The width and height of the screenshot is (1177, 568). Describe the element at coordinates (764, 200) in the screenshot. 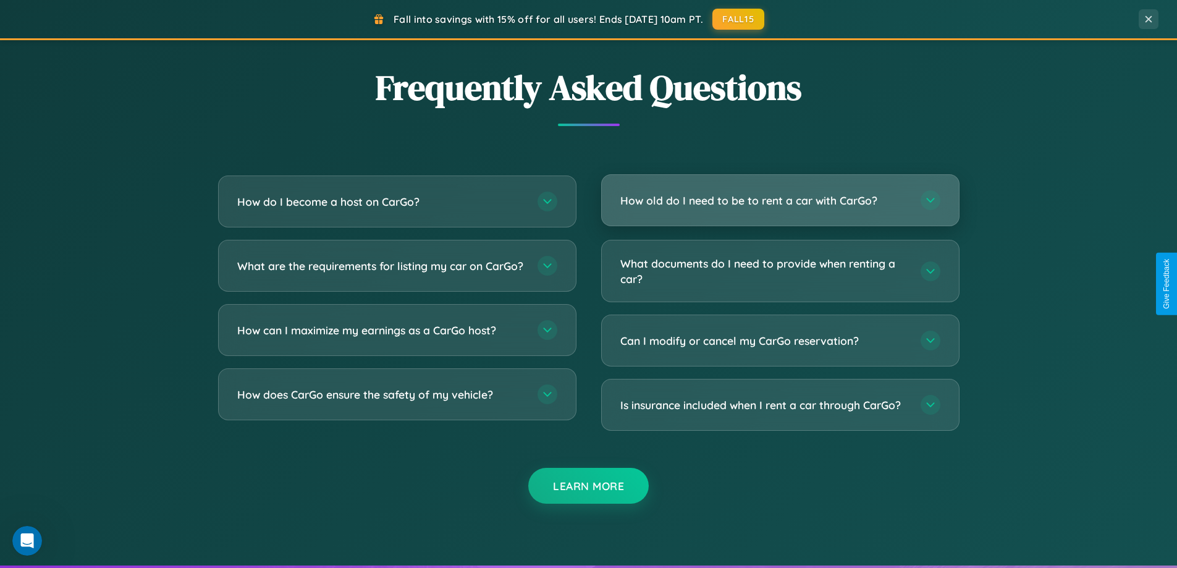

I see `h3: How old do I need to be to rent a car with CarGo?` at that location.